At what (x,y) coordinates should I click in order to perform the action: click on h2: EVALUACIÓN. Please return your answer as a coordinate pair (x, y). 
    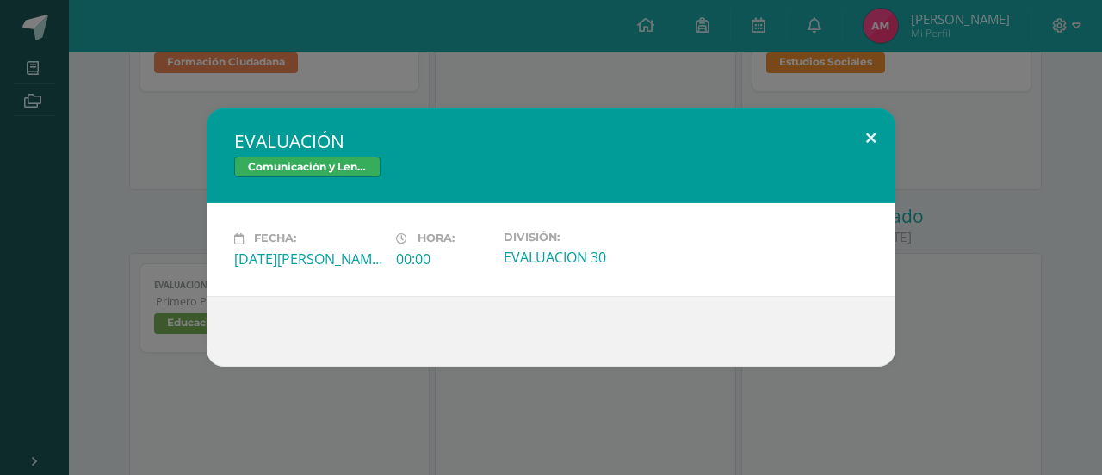
    Looking at the image, I should click on (551, 141).